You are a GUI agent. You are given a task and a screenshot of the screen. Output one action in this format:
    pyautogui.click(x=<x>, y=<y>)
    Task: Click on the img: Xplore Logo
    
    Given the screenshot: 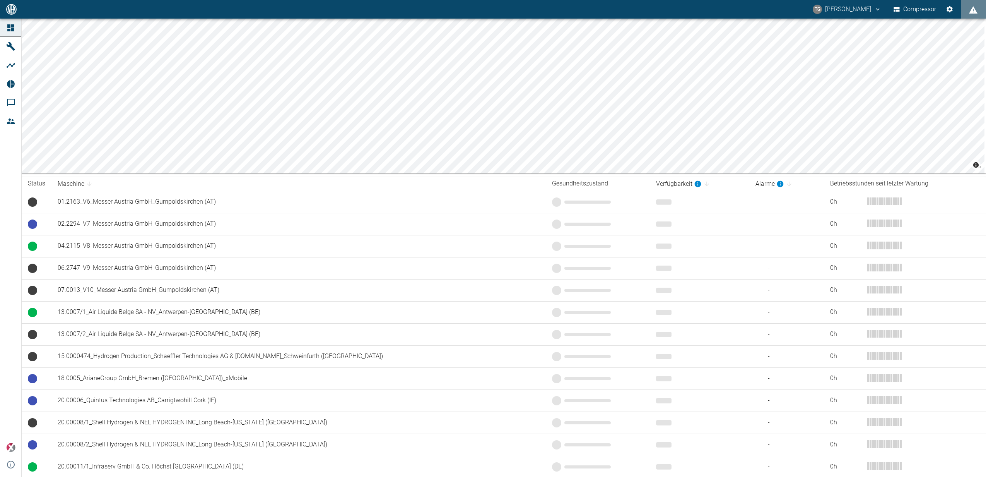 What is the action you would take?
    pyautogui.click(x=11, y=447)
    